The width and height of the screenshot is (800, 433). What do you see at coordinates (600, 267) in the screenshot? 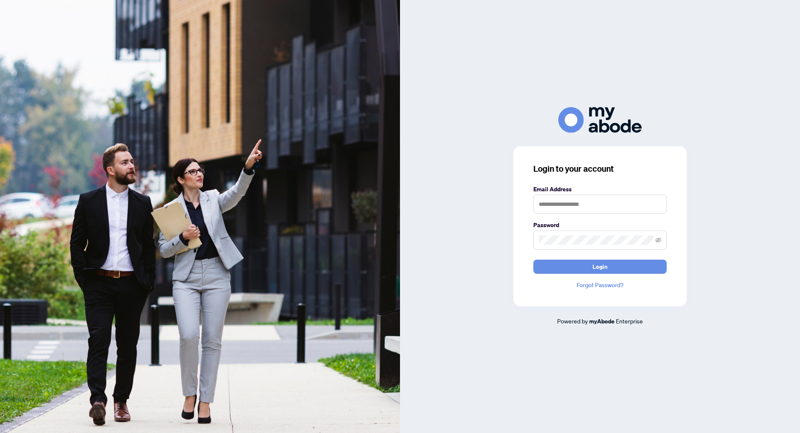
I see `span: Login` at bounding box center [600, 267].